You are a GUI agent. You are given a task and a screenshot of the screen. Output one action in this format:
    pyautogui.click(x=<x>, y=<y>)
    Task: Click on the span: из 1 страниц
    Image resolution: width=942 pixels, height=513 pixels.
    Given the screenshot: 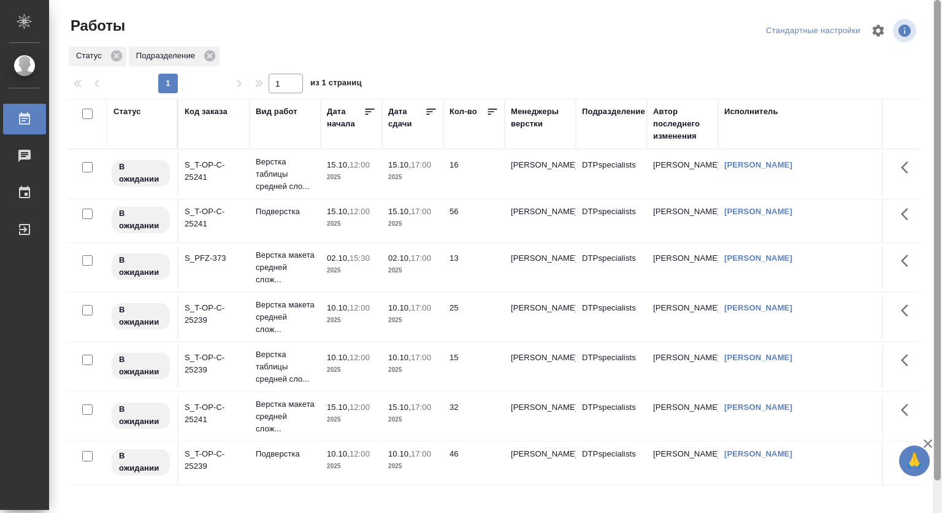 What is the action you would take?
    pyautogui.click(x=336, y=84)
    